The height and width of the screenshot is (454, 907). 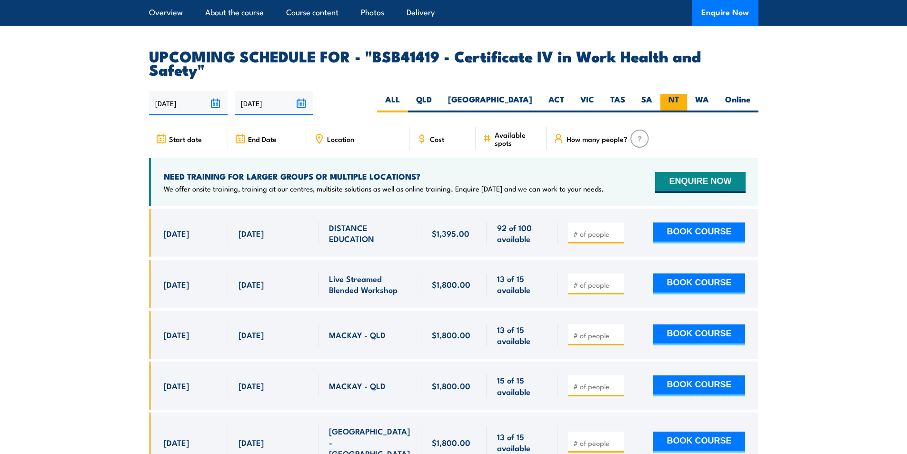 What do you see at coordinates (700, 182) in the screenshot?
I see `button: ENQUIRE NOW` at bounding box center [700, 182].